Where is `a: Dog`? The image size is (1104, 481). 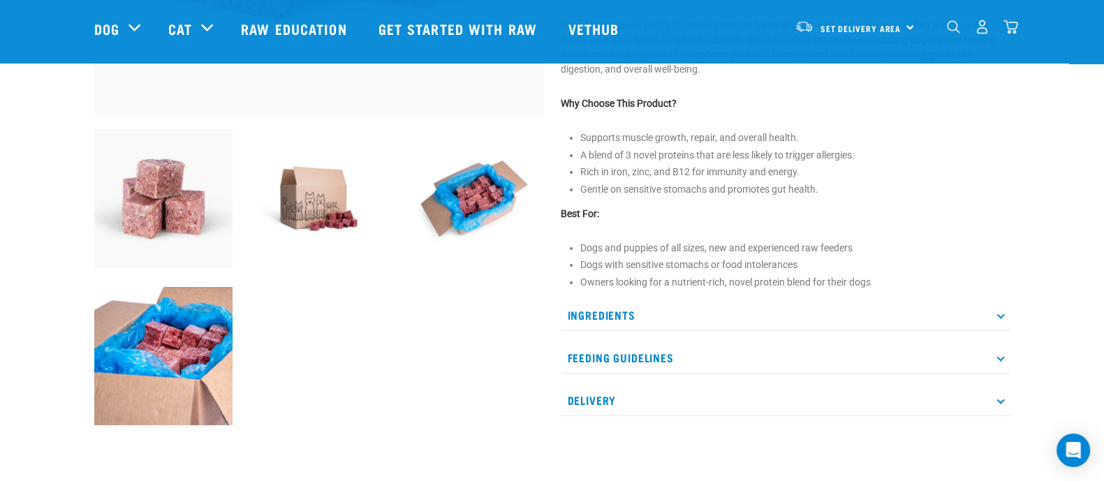
a: Dog is located at coordinates (107, 29).